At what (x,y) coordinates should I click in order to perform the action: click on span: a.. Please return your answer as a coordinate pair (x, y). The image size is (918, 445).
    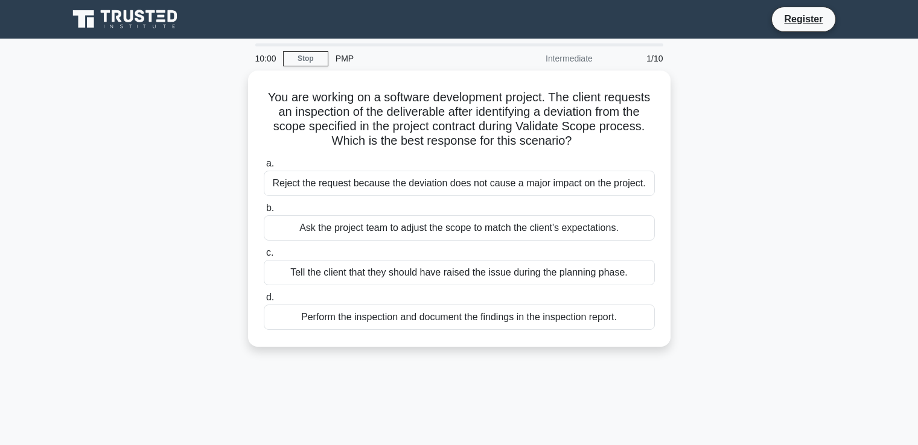
    Looking at the image, I should click on (270, 163).